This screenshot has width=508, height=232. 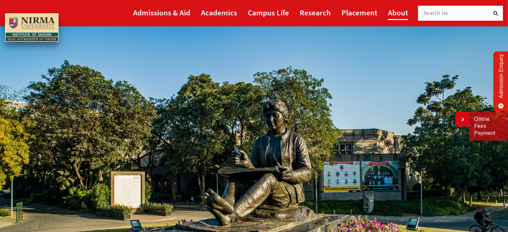 What do you see at coordinates (398, 12) in the screenshot?
I see `a: About` at bounding box center [398, 12].